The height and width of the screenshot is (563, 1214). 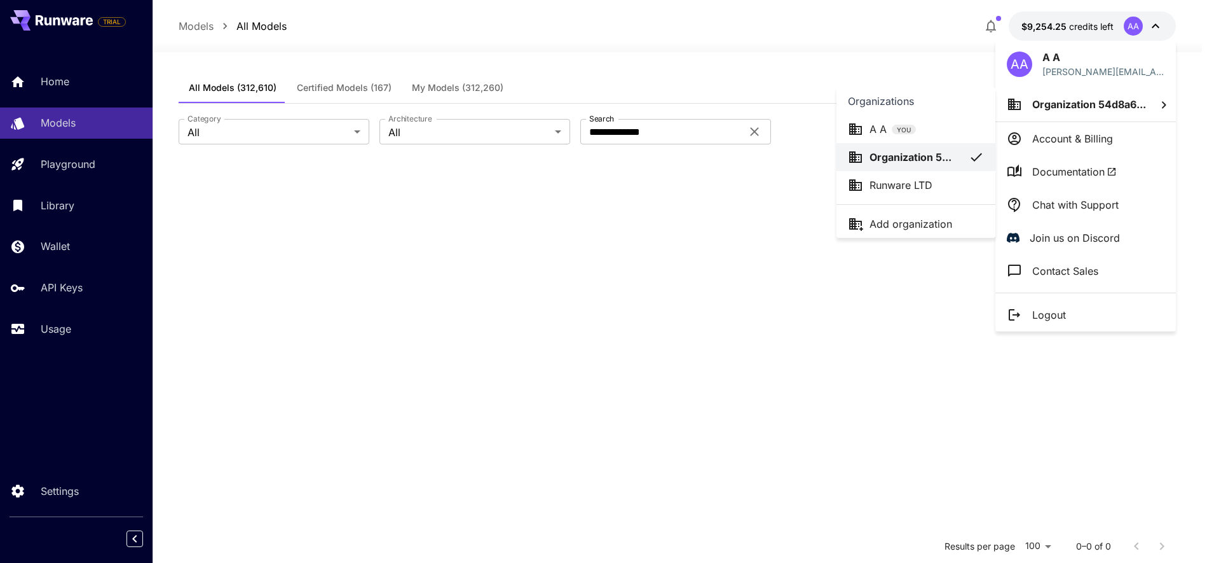 I want to click on span: YOU, so click(x=904, y=130).